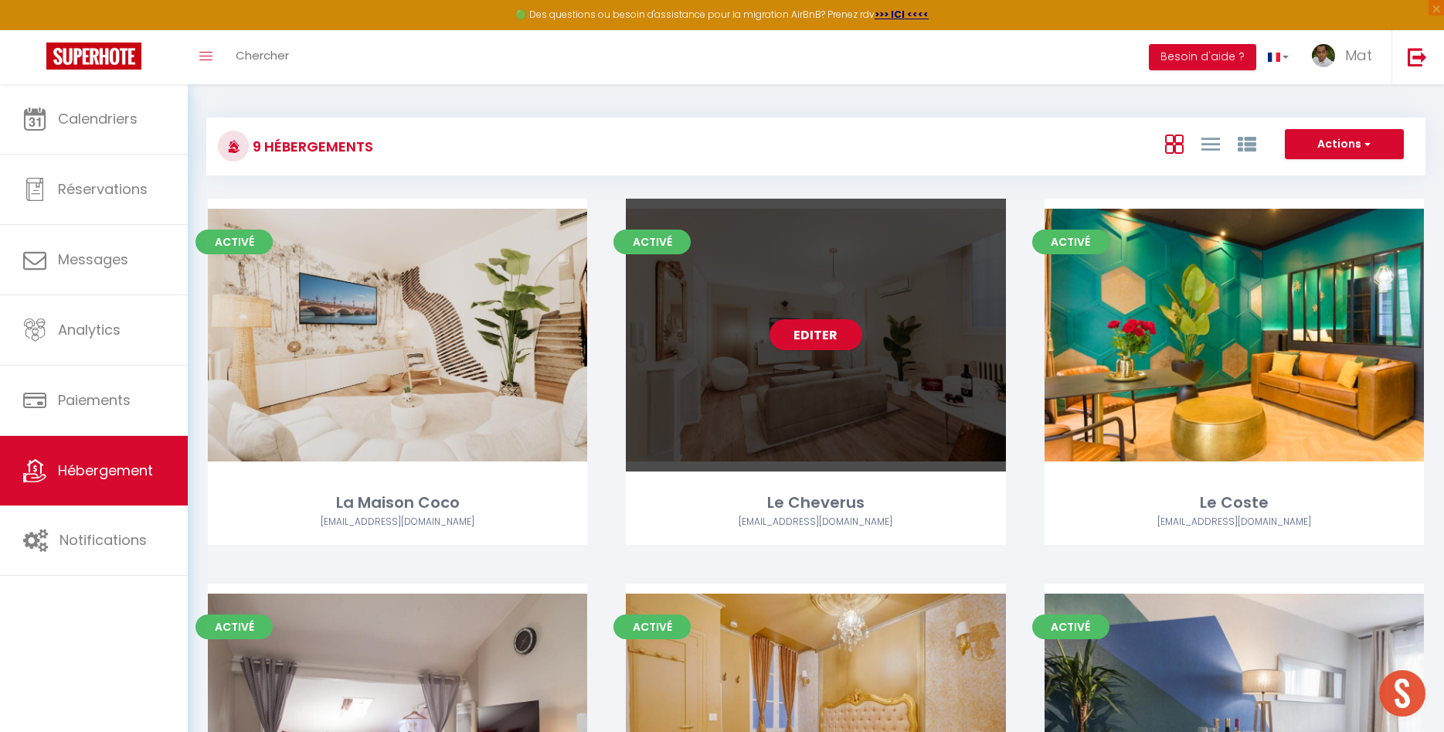  What do you see at coordinates (901, 14) in the screenshot?
I see `strong: >>> ICI <<<<` at bounding box center [901, 14].